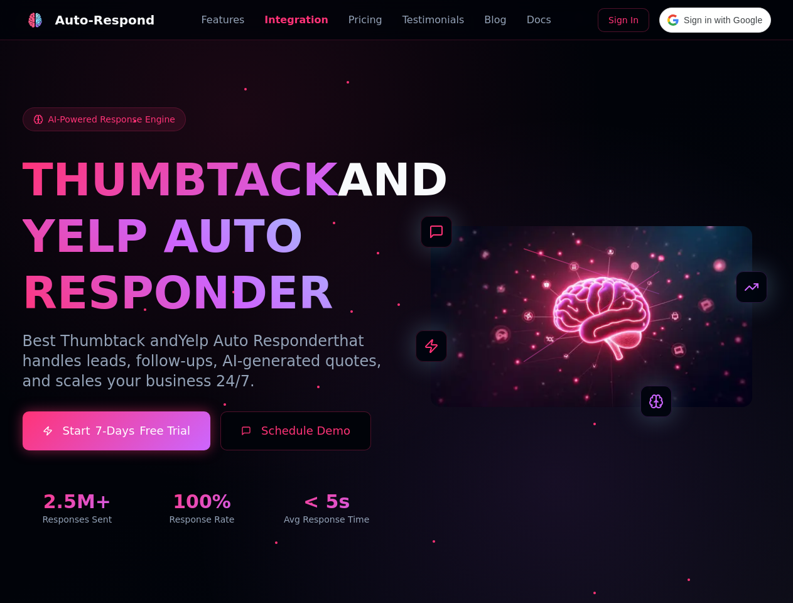 The image size is (793, 603). I want to click on div: < 5s, so click(327, 502).